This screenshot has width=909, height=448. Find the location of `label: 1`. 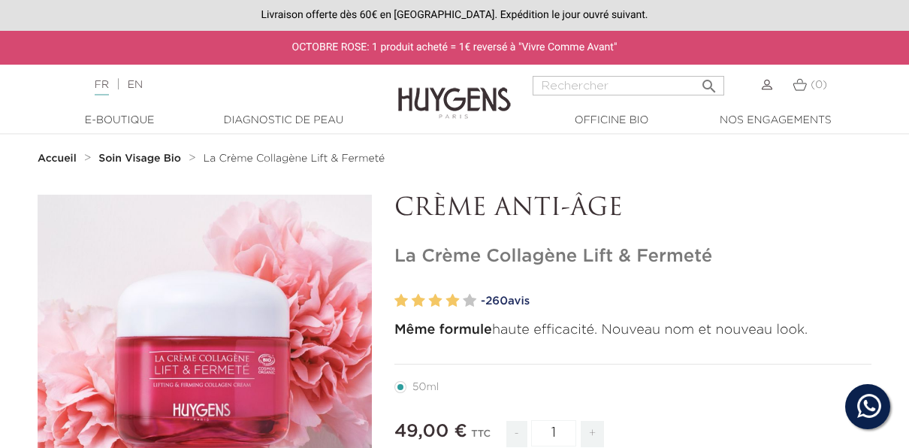

label: 1 is located at coordinates (401, 300).